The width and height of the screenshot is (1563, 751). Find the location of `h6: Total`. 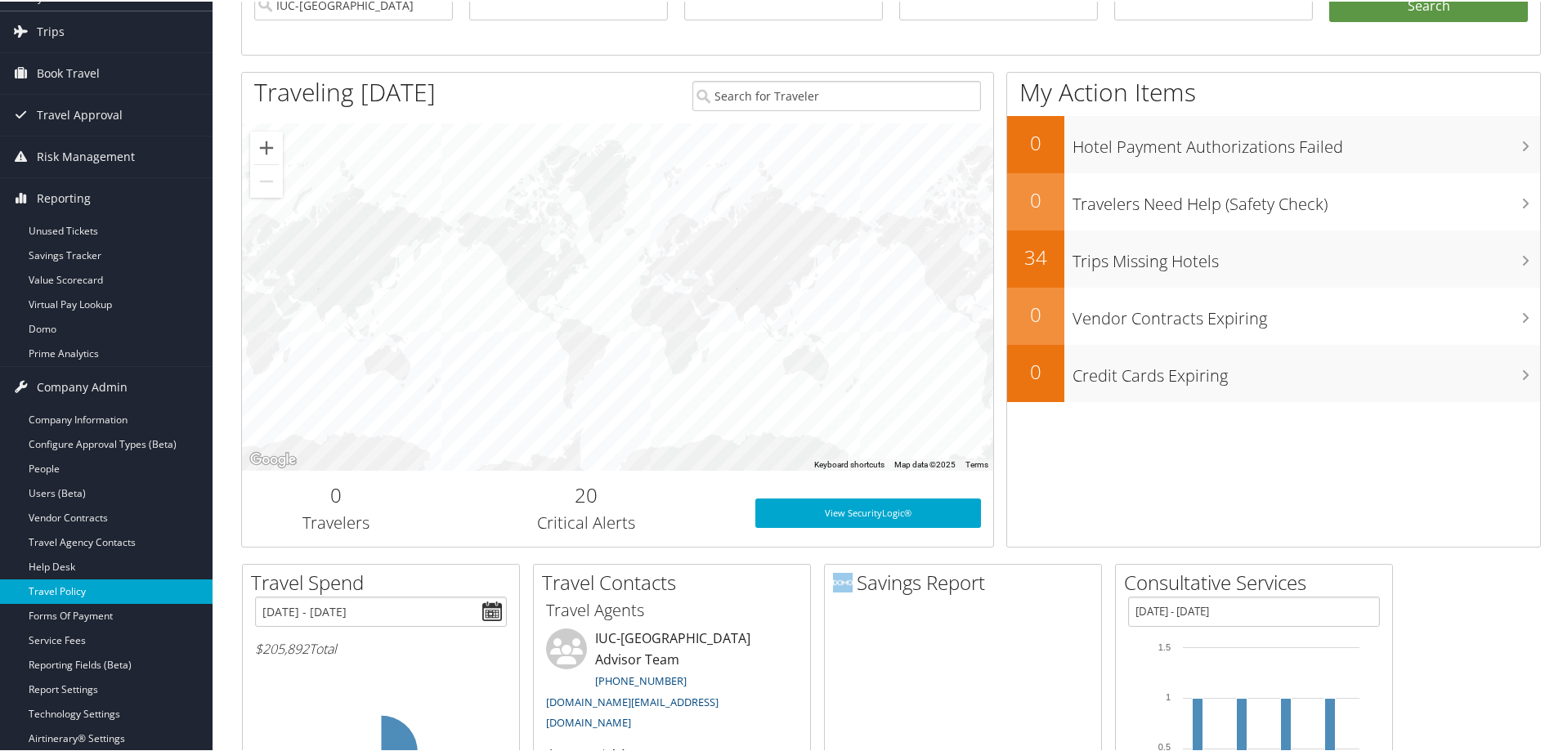

h6: Total is located at coordinates (381, 647).